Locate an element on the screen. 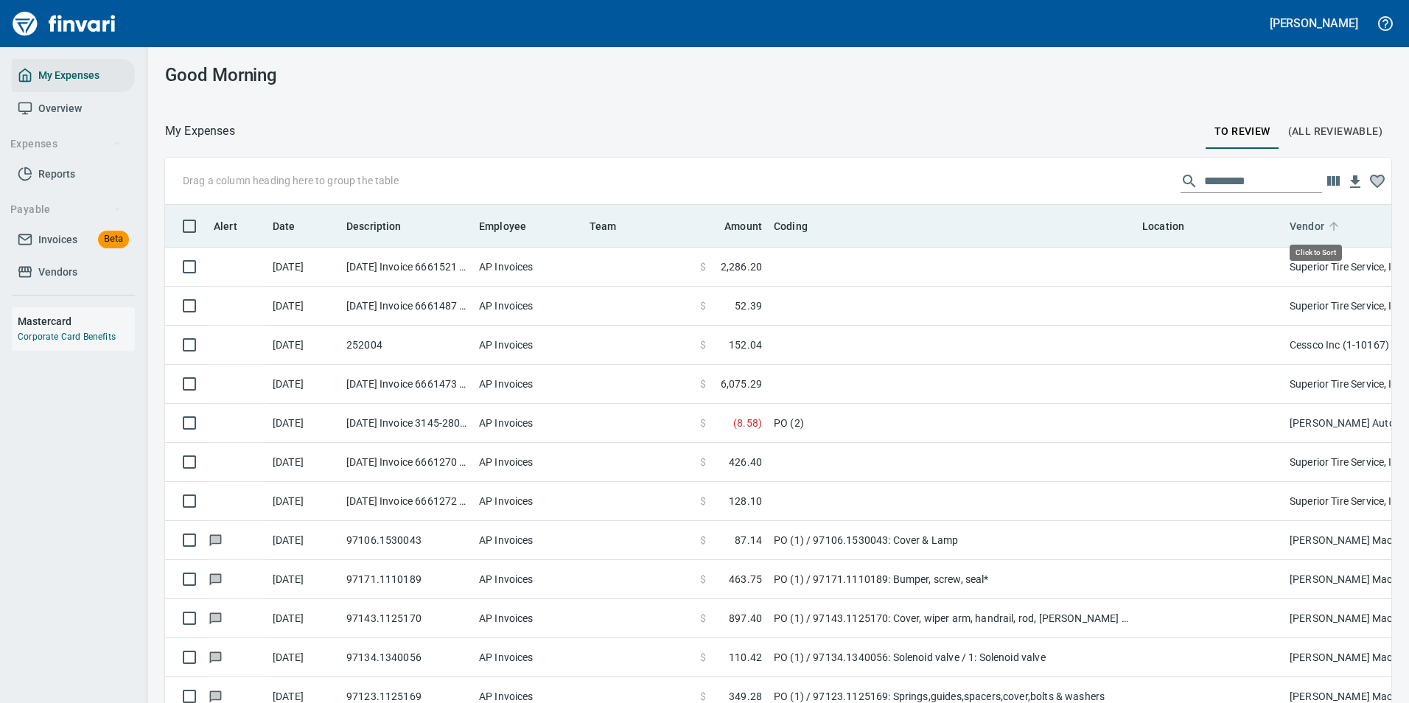  span: 6,075.29 is located at coordinates (741, 384).